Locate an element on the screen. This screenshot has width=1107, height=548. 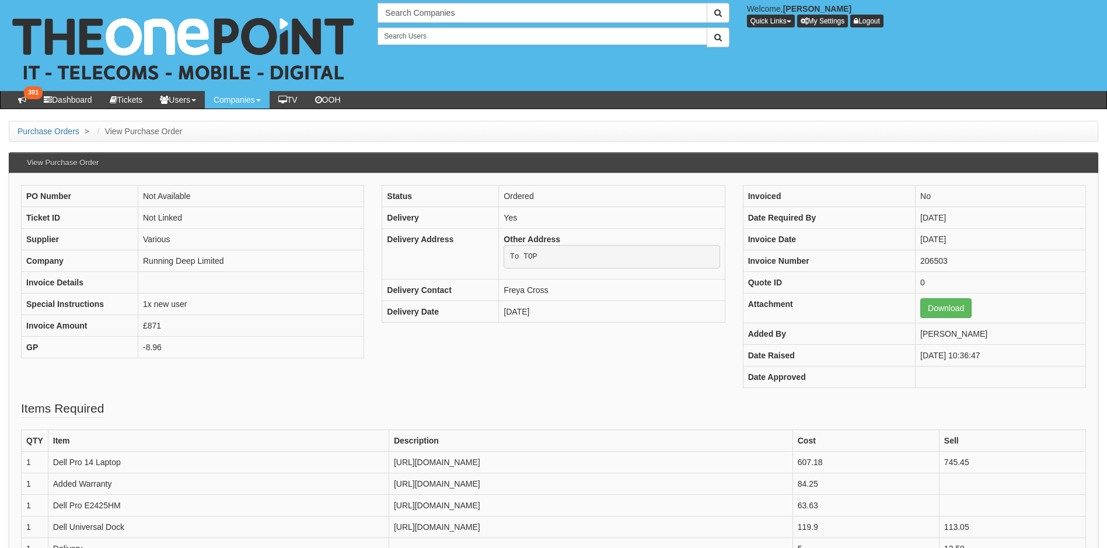
td: Added Warranty is located at coordinates (218, 484).